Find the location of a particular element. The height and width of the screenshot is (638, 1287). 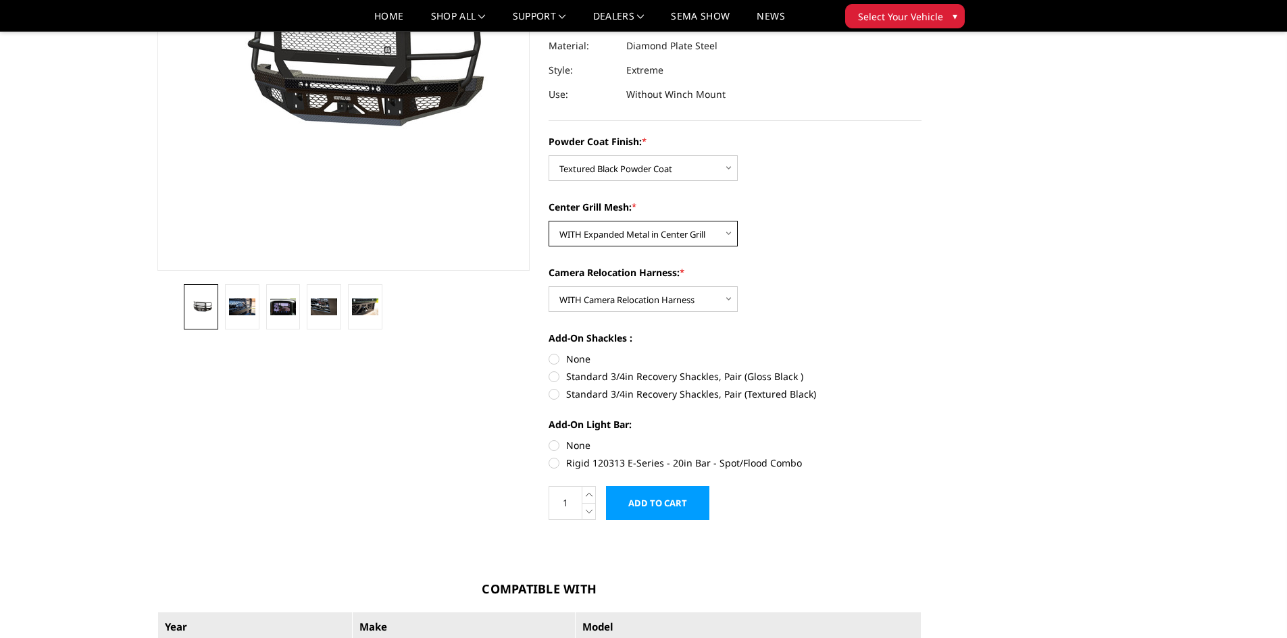

label: Camera Relocation Harness: is located at coordinates (735, 272).